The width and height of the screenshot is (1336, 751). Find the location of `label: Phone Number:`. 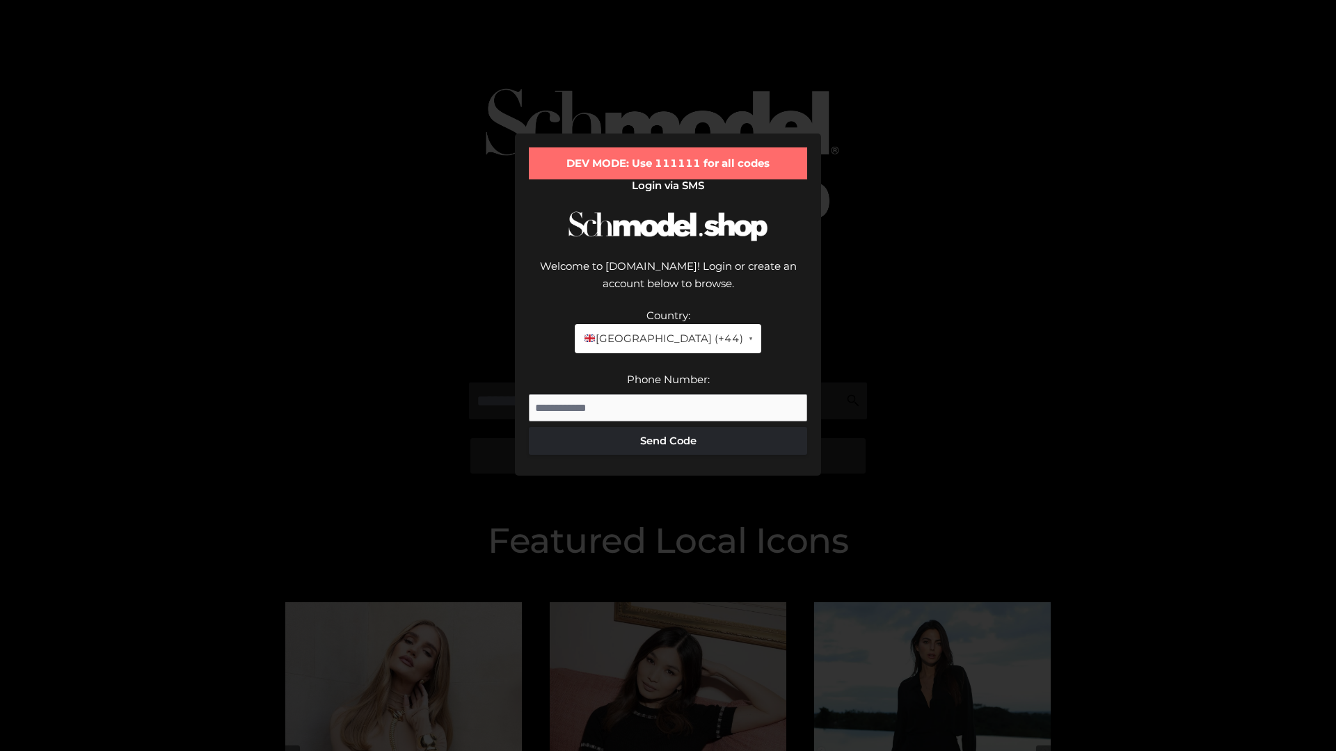

label: Phone Number: is located at coordinates (668, 379).